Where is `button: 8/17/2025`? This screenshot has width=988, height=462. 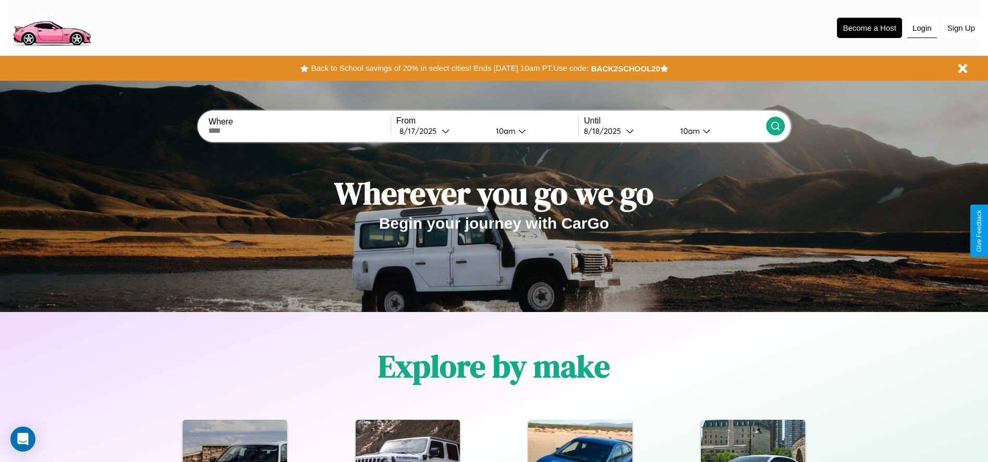
button: 8/17/2025 is located at coordinates (442, 131).